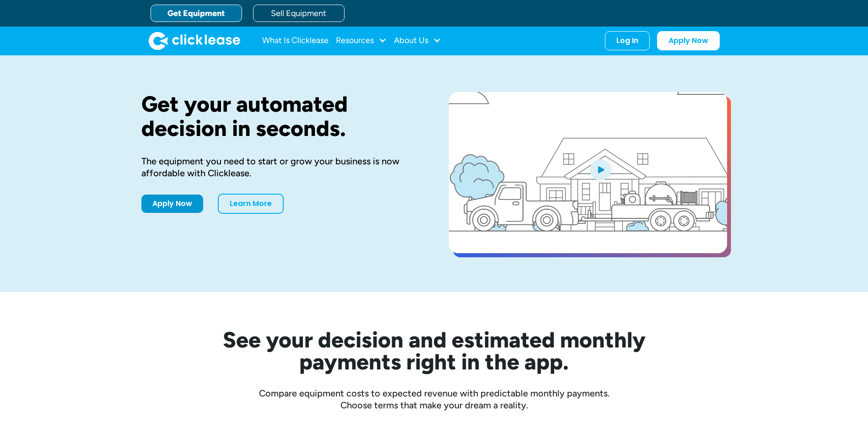  Describe the element at coordinates (295, 41) in the screenshot. I see `a: What Is Clicklease` at that location.